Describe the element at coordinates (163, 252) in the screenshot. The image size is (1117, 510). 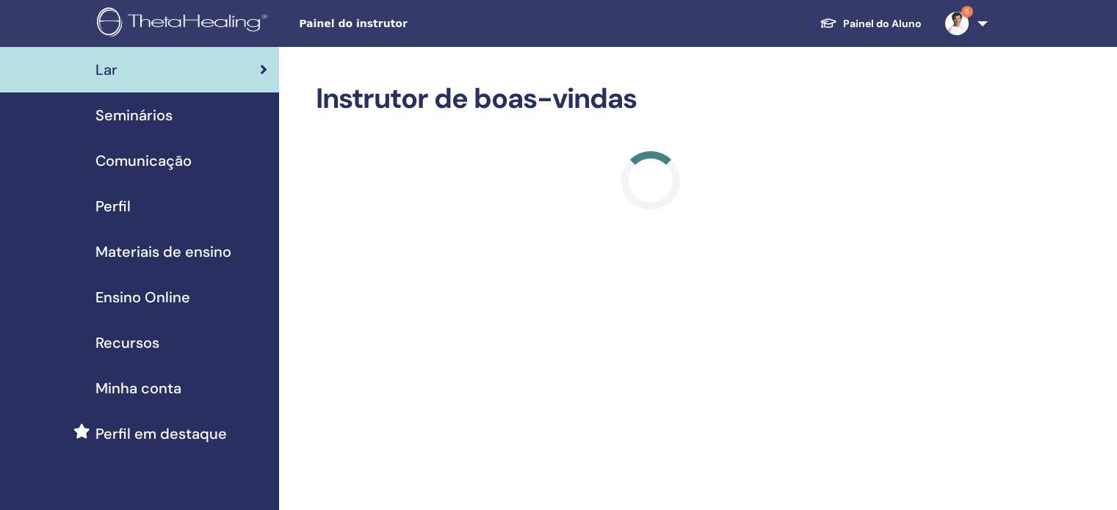
I see `span: Materiais de ensino` at that location.